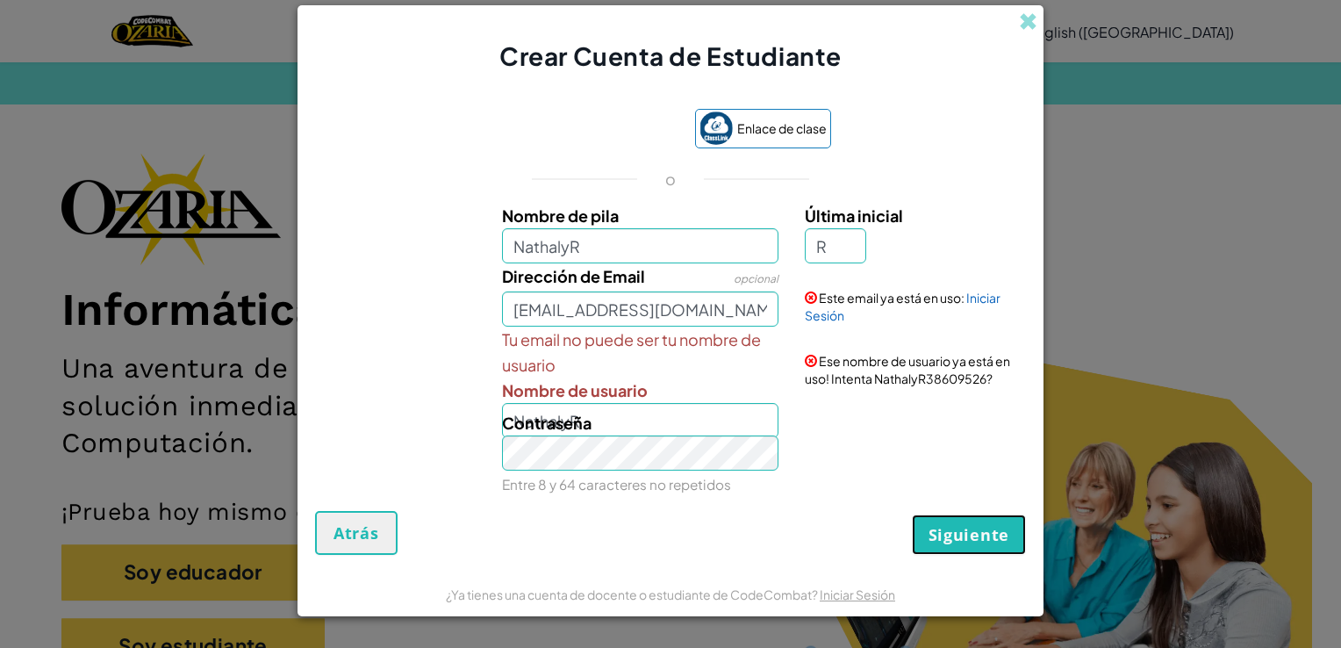 The width and height of the screenshot is (1341, 648). Describe the element at coordinates (908, 370) in the screenshot. I see `span: Ese nombre de usuario ya está en uso! Intenta NathalyR38609526?` at that location.